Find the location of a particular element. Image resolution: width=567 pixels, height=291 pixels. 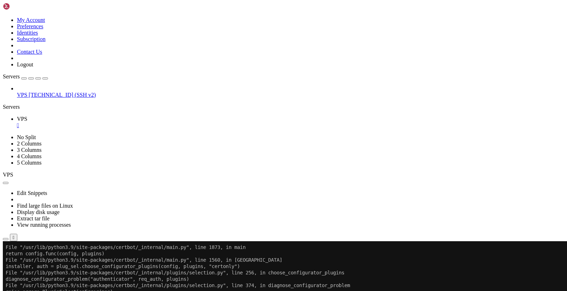

x-row: certbot.errors.PluginSelectionError: authenticator could not be determined or is not installed is located at coordinates (239, 57).